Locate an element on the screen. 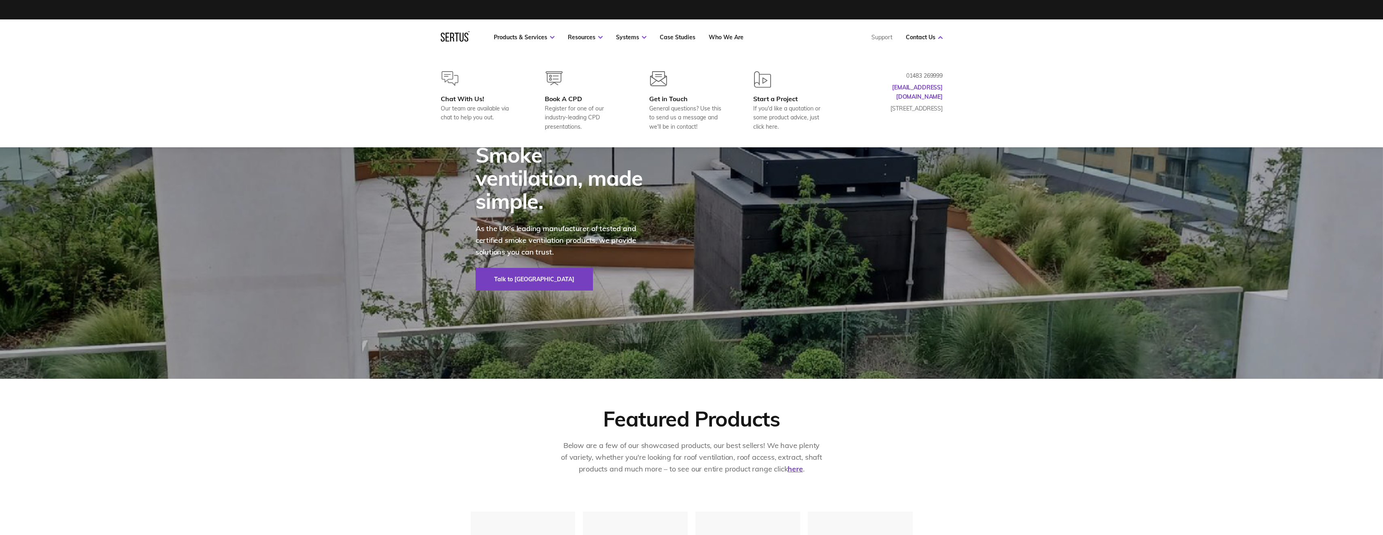 The image size is (1383, 535). a: Start a ProjectIf you'd like a quotation or some product advice, just click here. is located at coordinates (792, 101).